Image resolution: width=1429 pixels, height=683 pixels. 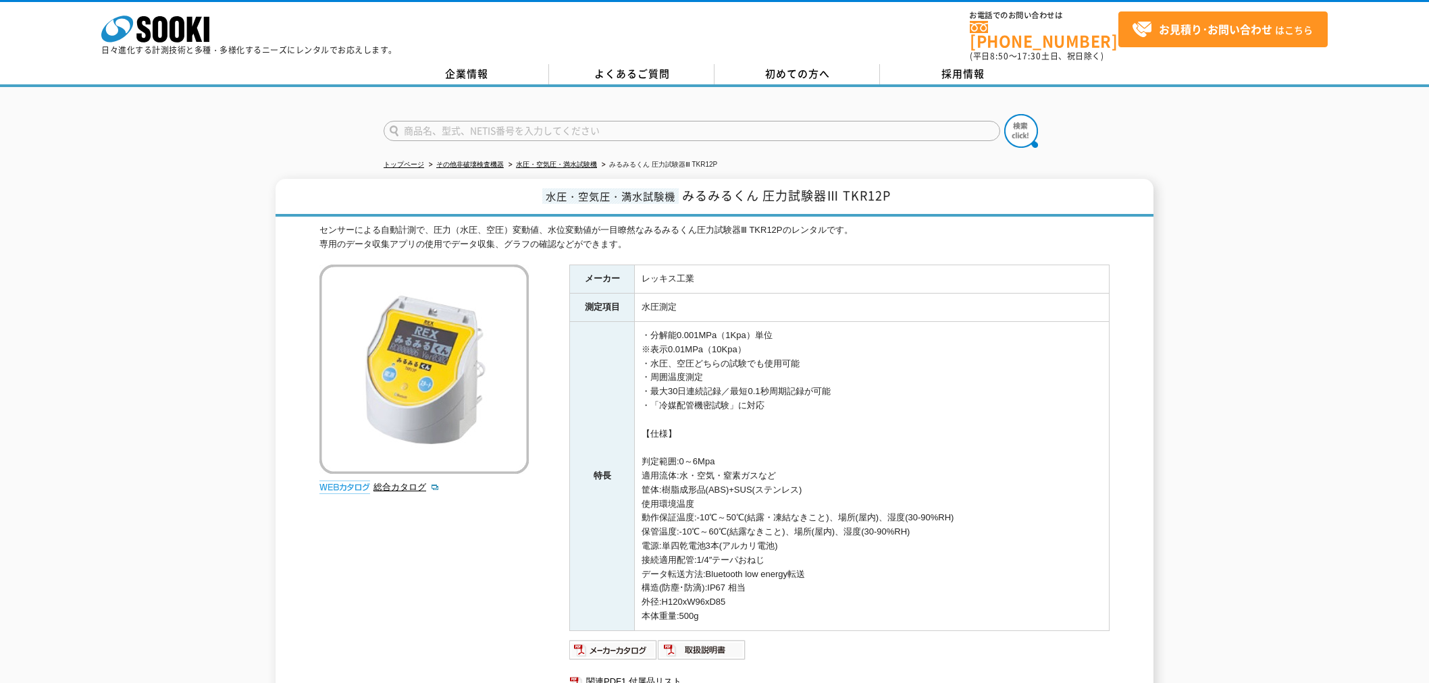 What do you see at coordinates (602, 308) in the screenshot?
I see `th: 測定項目` at bounding box center [602, 308].